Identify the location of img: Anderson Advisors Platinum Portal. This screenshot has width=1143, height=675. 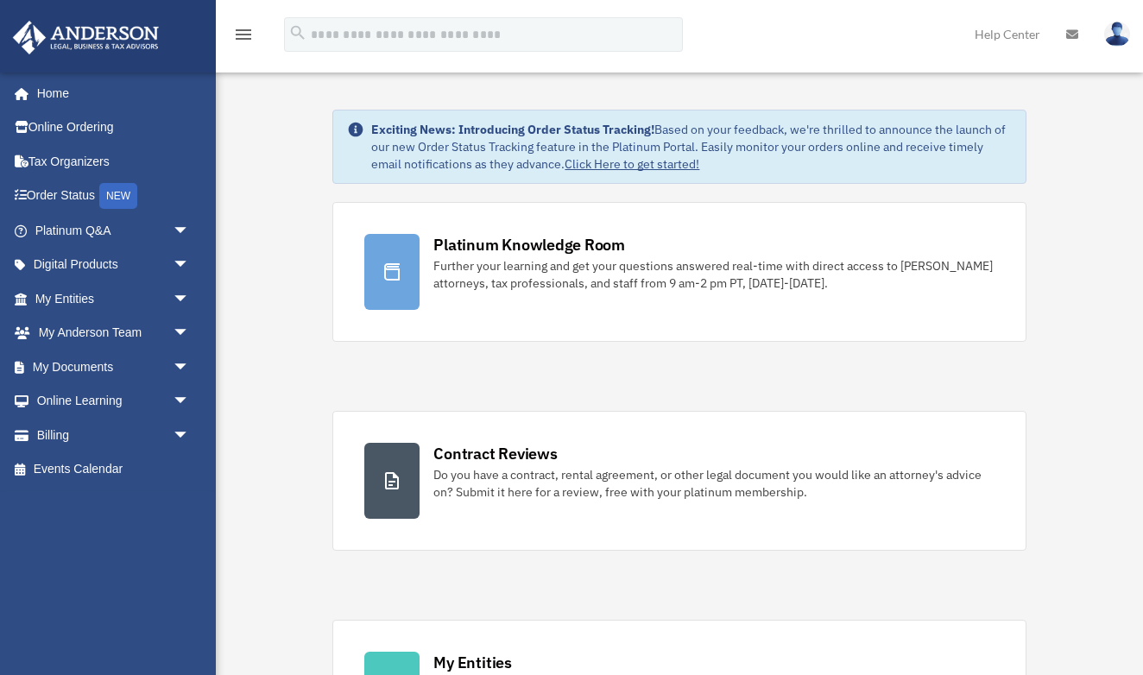
(85, 37).